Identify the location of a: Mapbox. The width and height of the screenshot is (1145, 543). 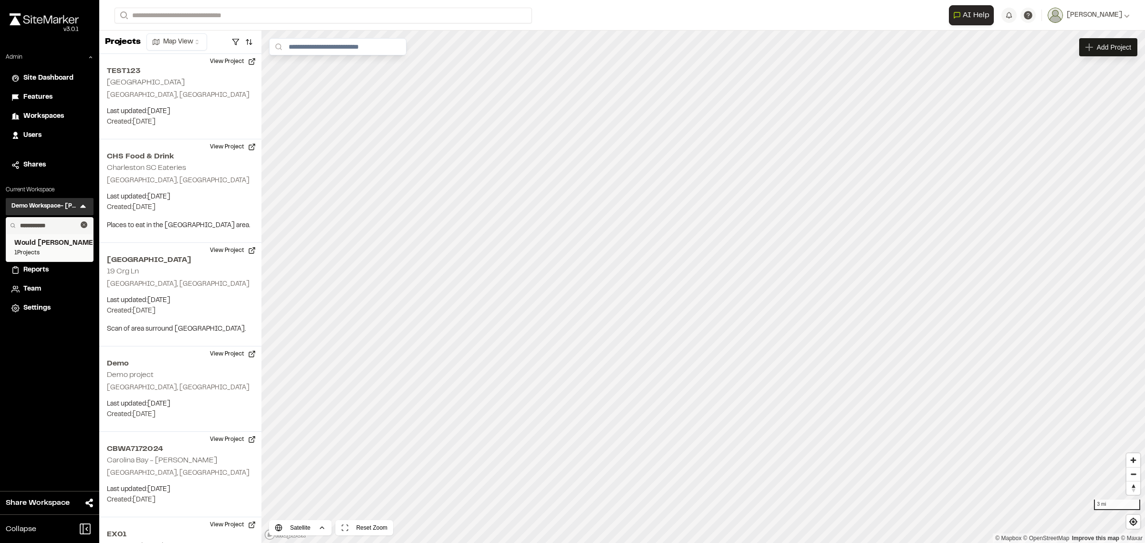
(1008, 538).